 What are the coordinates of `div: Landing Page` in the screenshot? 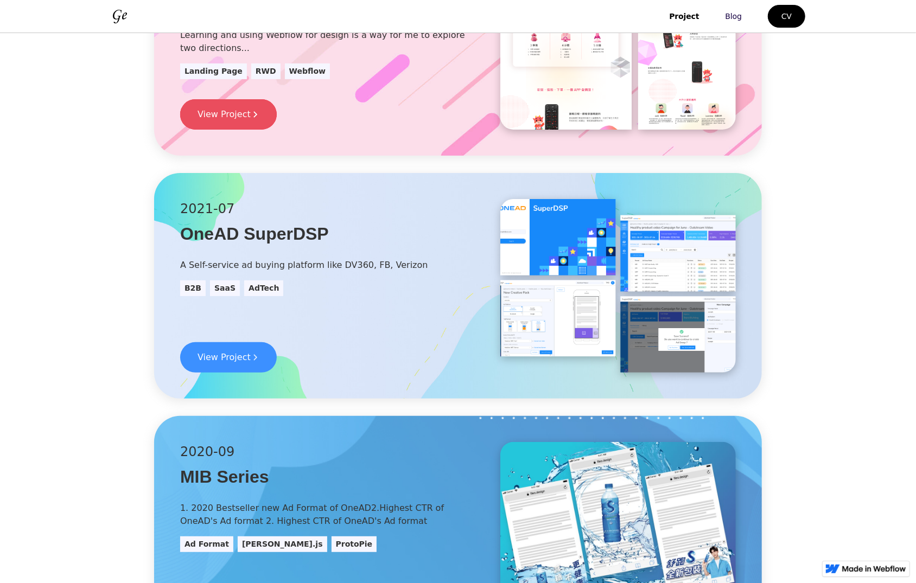 It's located at (213, 71).